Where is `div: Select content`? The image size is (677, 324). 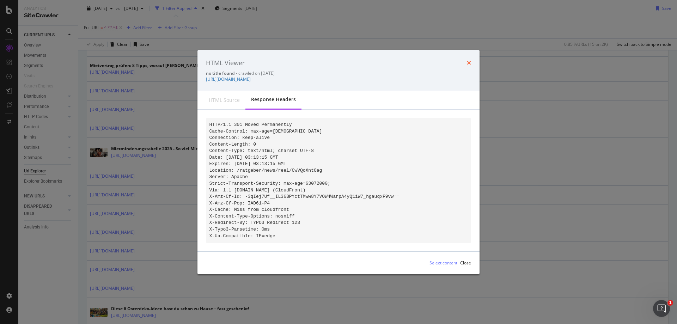
div: Select content is located at coordinates (443, 263).